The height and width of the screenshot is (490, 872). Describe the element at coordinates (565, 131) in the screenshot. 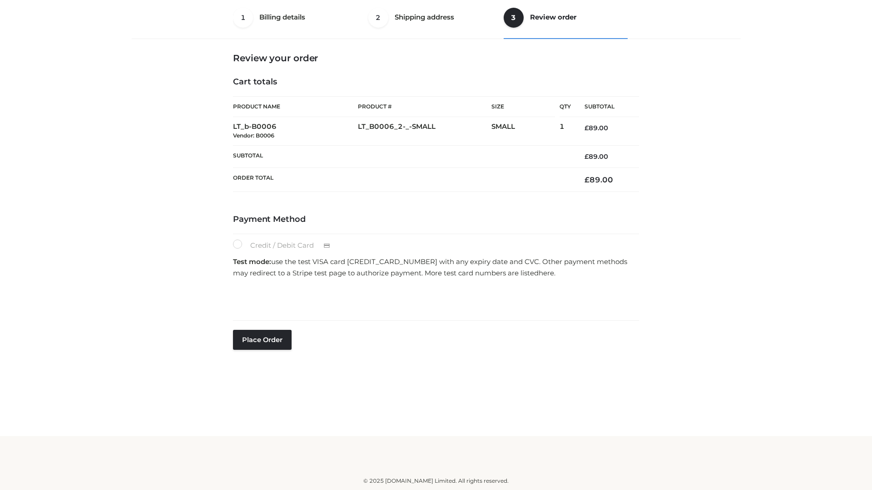

I see `td: 1` at that location.